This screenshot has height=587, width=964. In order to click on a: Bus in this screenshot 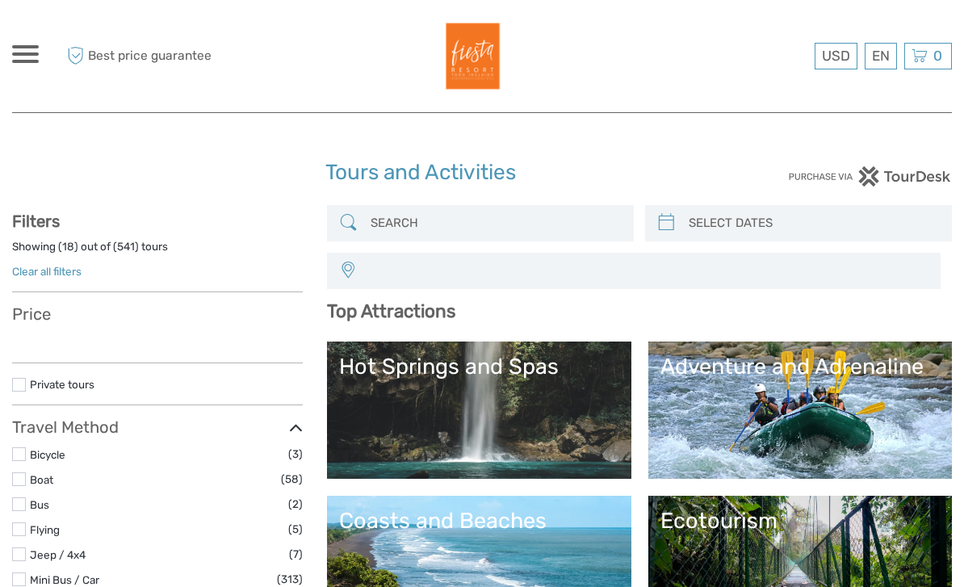, I will do `click(40, 504)`.